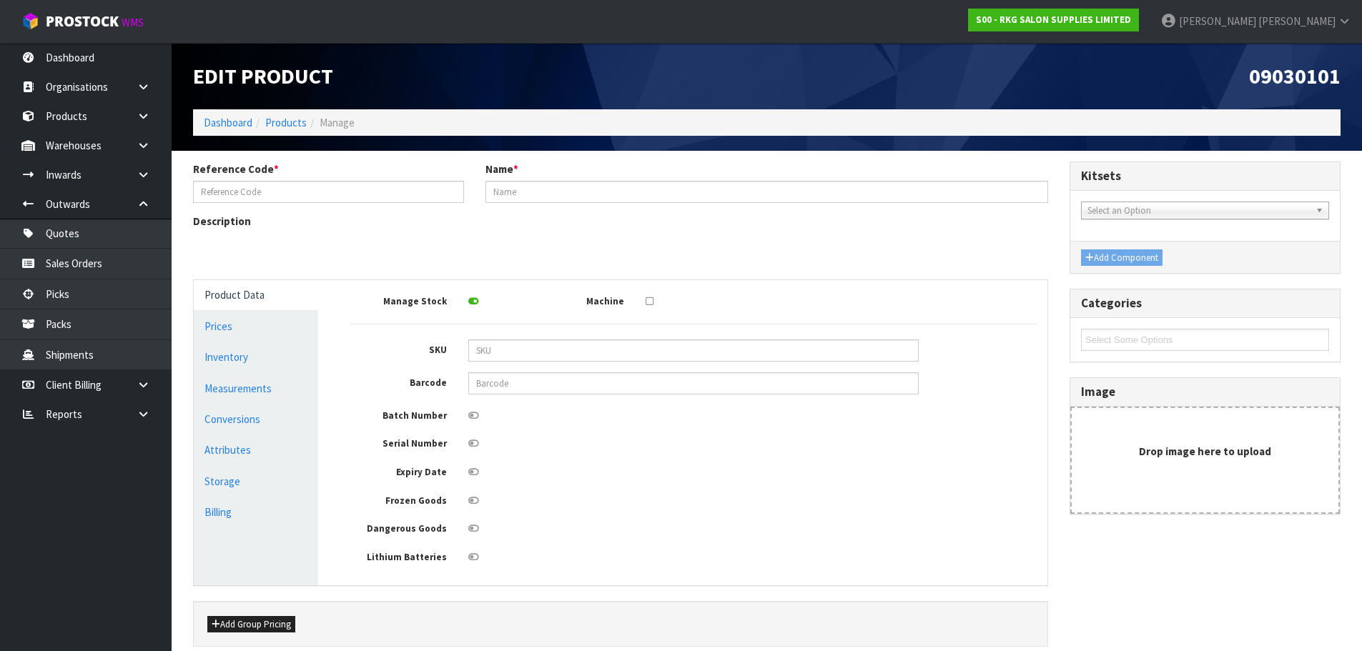 This screenshot has width=1362, height=651. What do you see at coordinates (1053, 20) in the screenshot?
I see `a: S00 - RKG SALON SUPPLIES LIMITED` at bounding box center [1053, 20].